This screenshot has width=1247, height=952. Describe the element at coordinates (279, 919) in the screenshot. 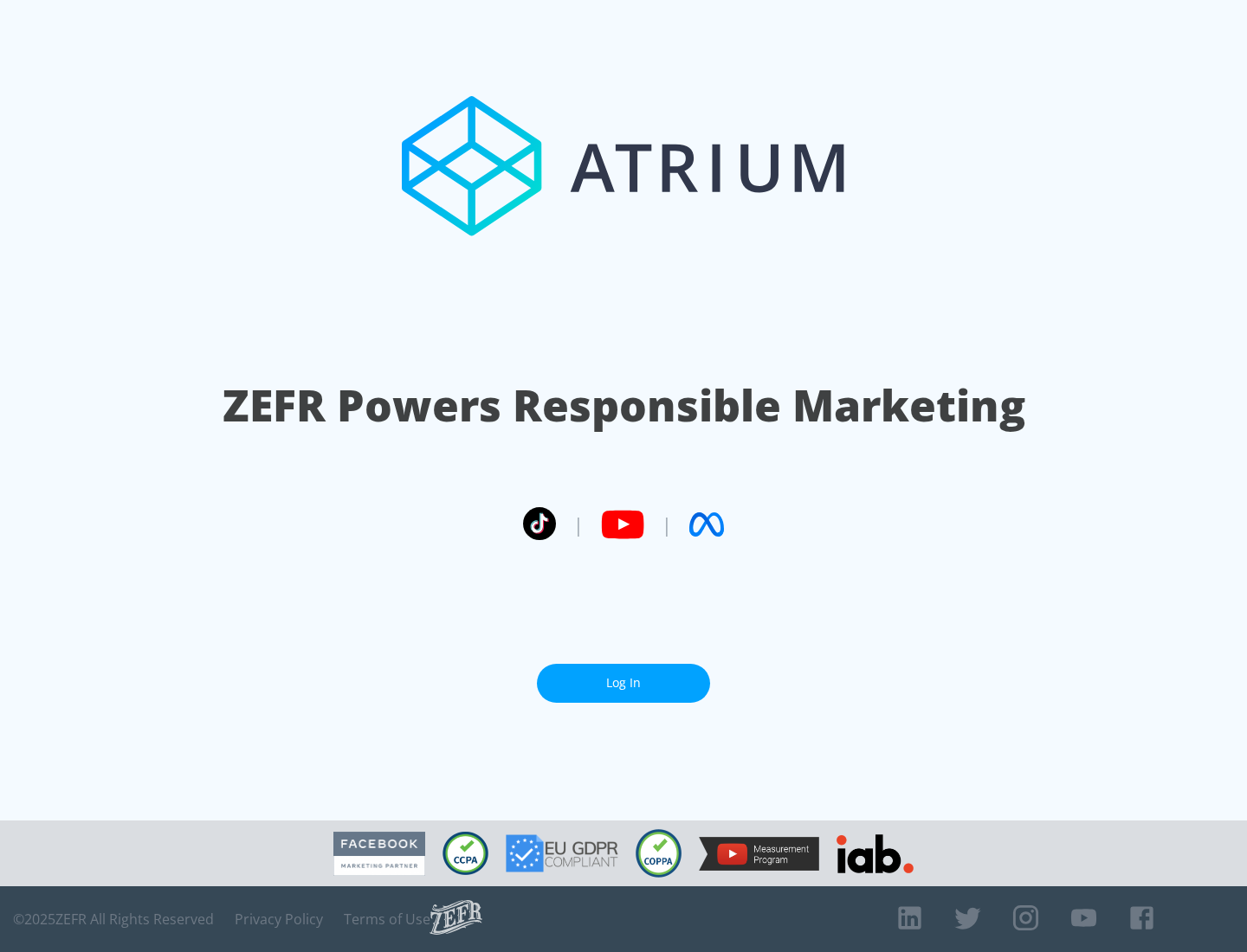

I see `a: Privacy Policy` at that location.